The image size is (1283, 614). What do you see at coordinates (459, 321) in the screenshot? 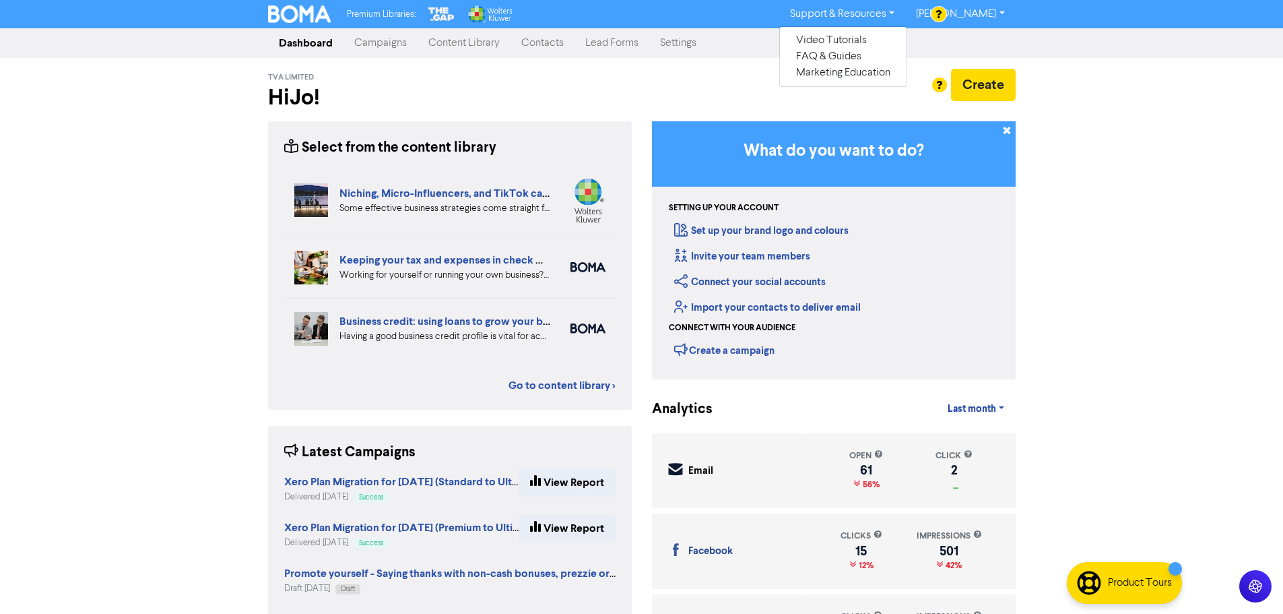
I see `a: Business credit: using loans to grow your business` at bounding box center [459, 321].